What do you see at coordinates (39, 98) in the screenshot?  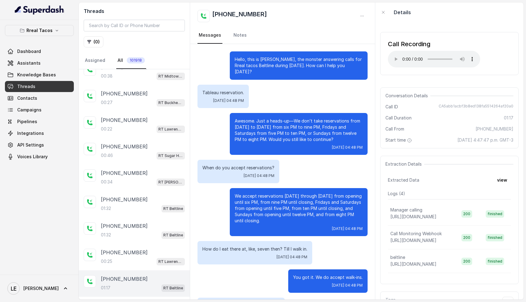 I see `a: Contacts` at bounding box center [39, 98].